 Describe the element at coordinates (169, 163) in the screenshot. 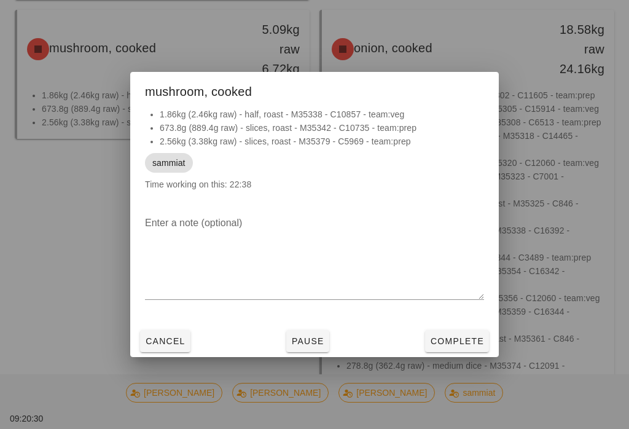

I see `span: sammiat` at that location.